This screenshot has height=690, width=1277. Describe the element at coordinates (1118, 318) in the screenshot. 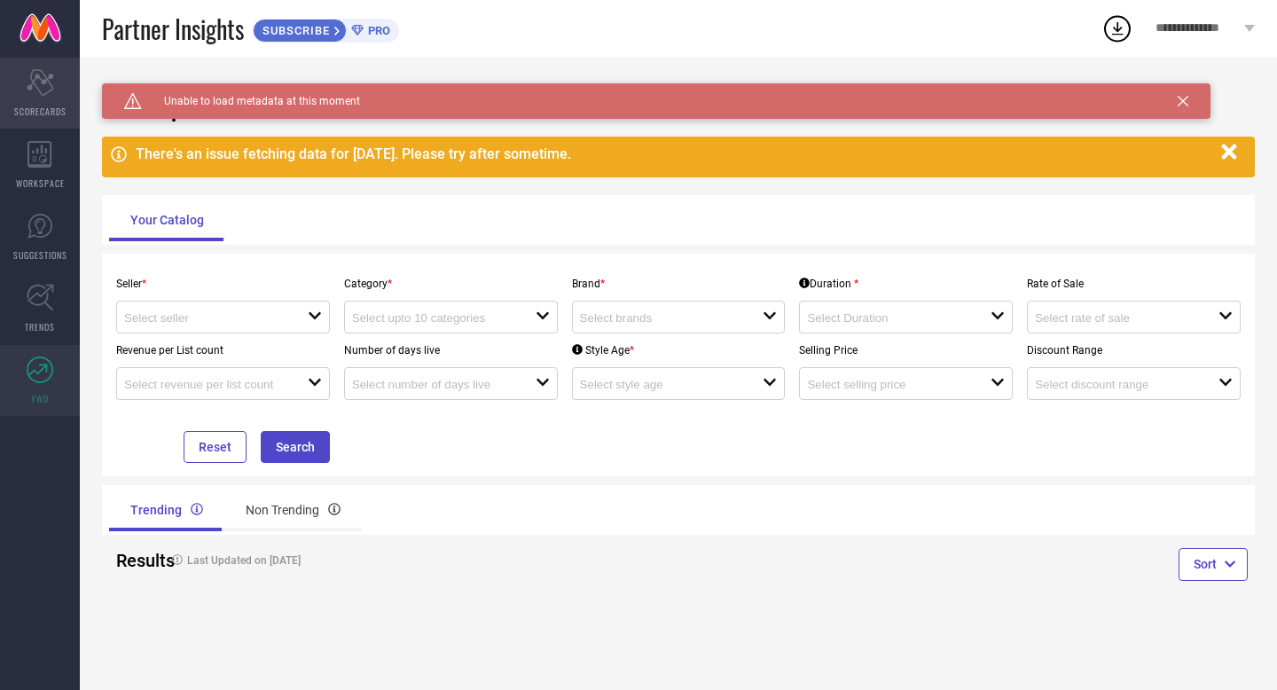

I see `input: Select rate of sale` at that location.